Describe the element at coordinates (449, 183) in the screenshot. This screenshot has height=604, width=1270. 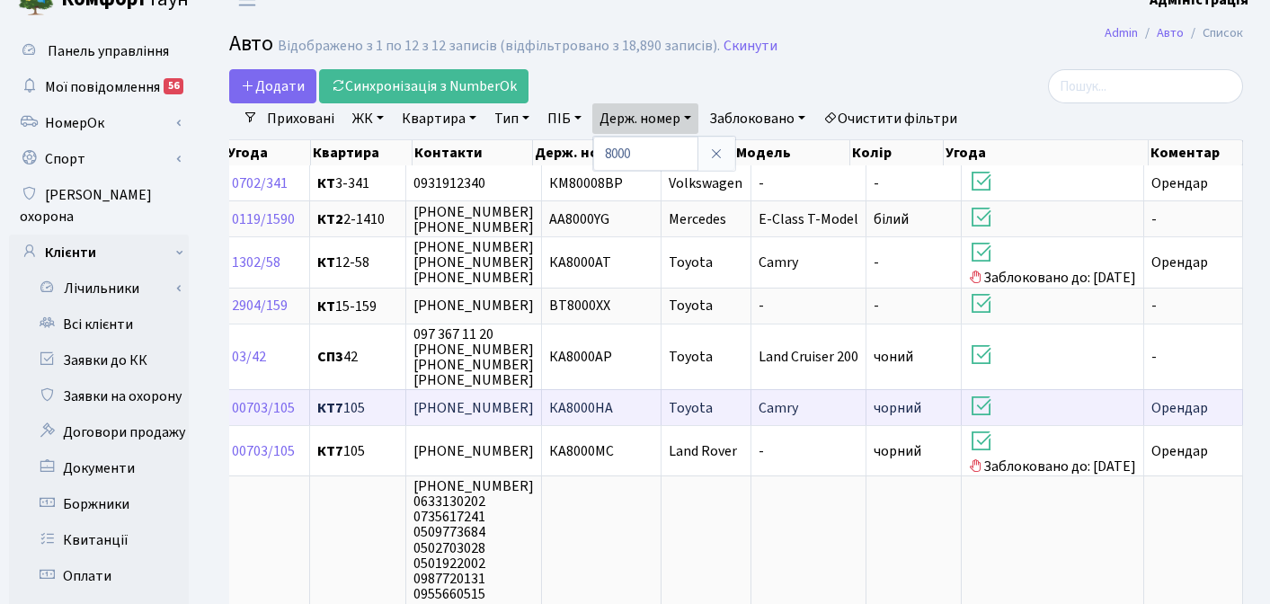
I see `span: 0931912340` at that location.